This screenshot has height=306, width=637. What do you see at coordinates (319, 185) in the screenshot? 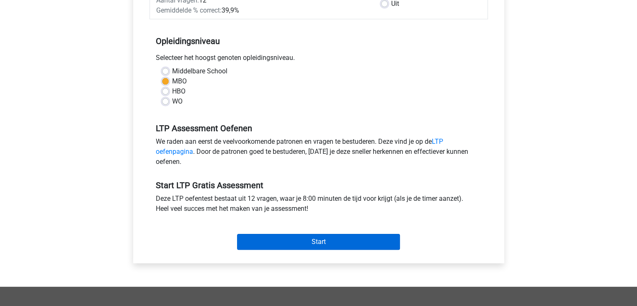
I see `h5: Start LTP Gratis Assessment` at bounding box center [319, 185].